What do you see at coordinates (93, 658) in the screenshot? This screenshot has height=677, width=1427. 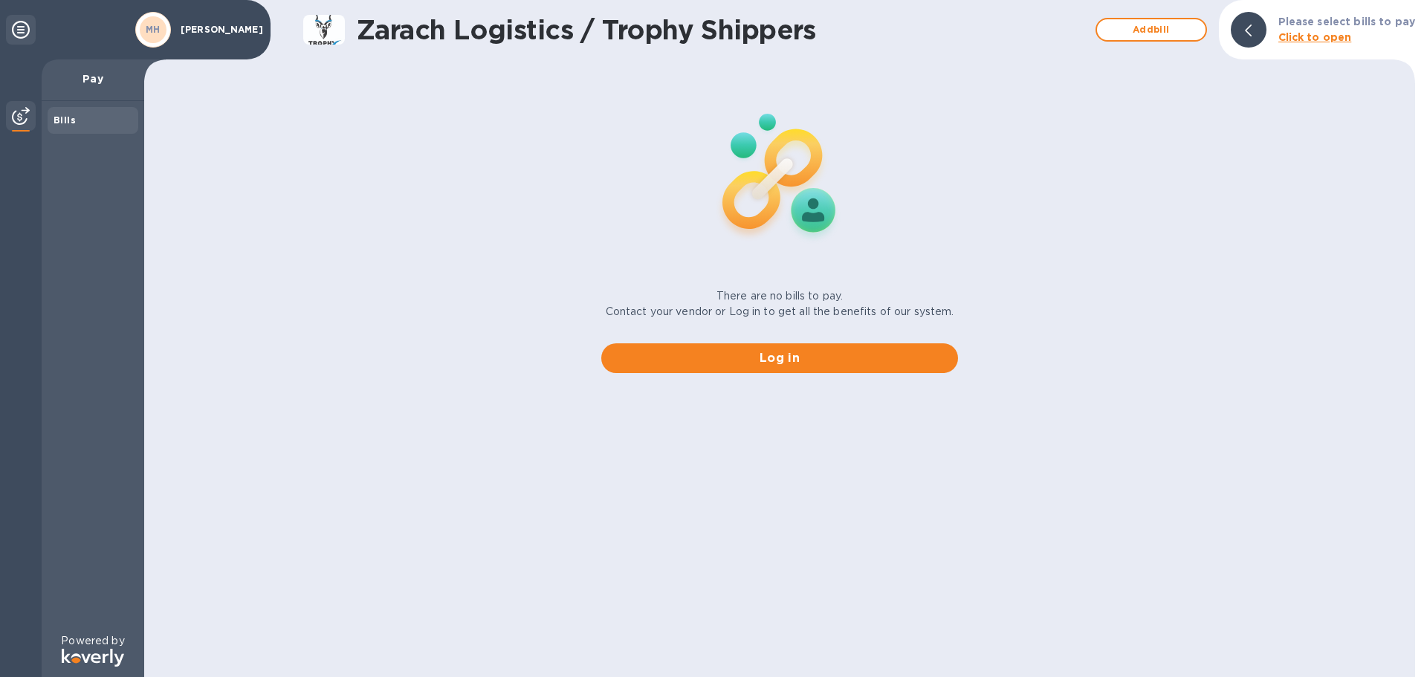 I see `img: Logo` at bounding box center [93, 658].